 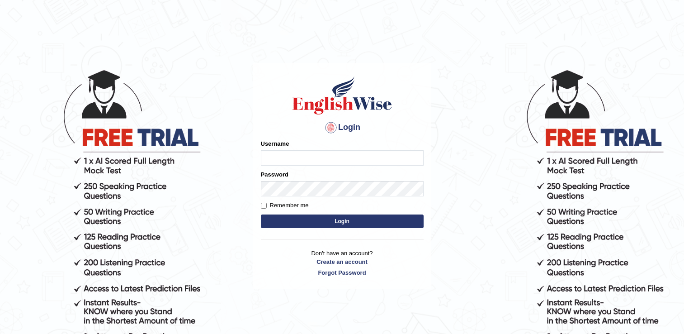 I want to click on label: Remember me, so click(x=285, y=205).